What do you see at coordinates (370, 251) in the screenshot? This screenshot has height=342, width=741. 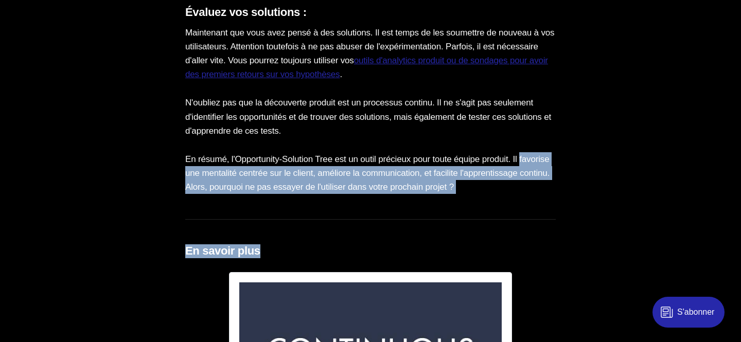 I see `h3: En savoir plus` at bounding box center [370, 251].